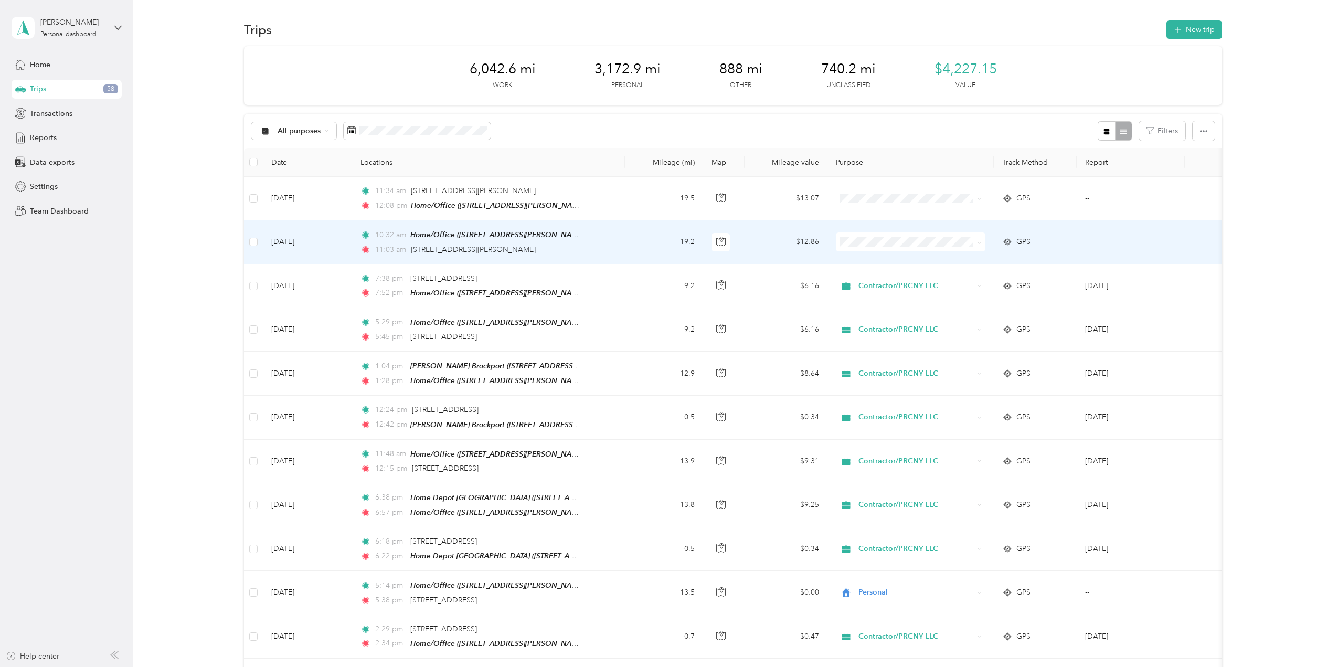  What do you see at coordinates (786, 374) in the screenshot?
I see `td: $8.64` at bounding box center [786, 374].